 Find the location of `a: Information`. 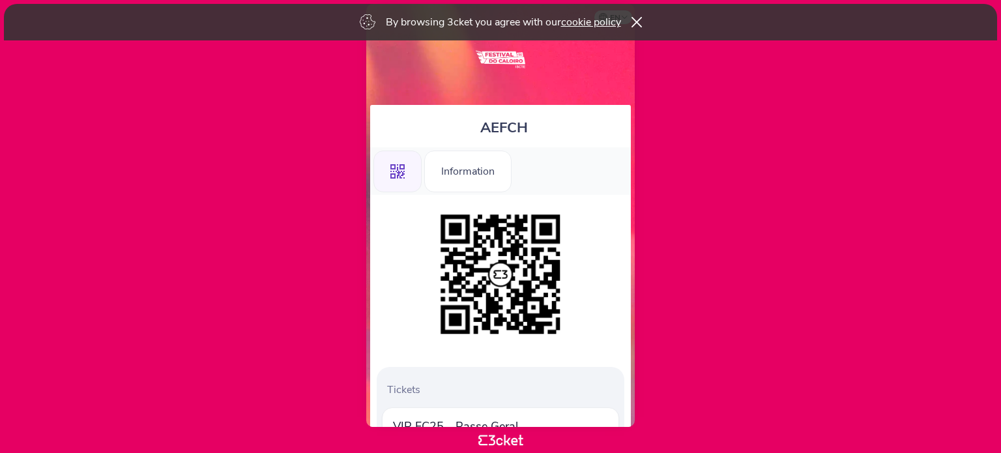

a: Information is located at coordinates (468, 170).